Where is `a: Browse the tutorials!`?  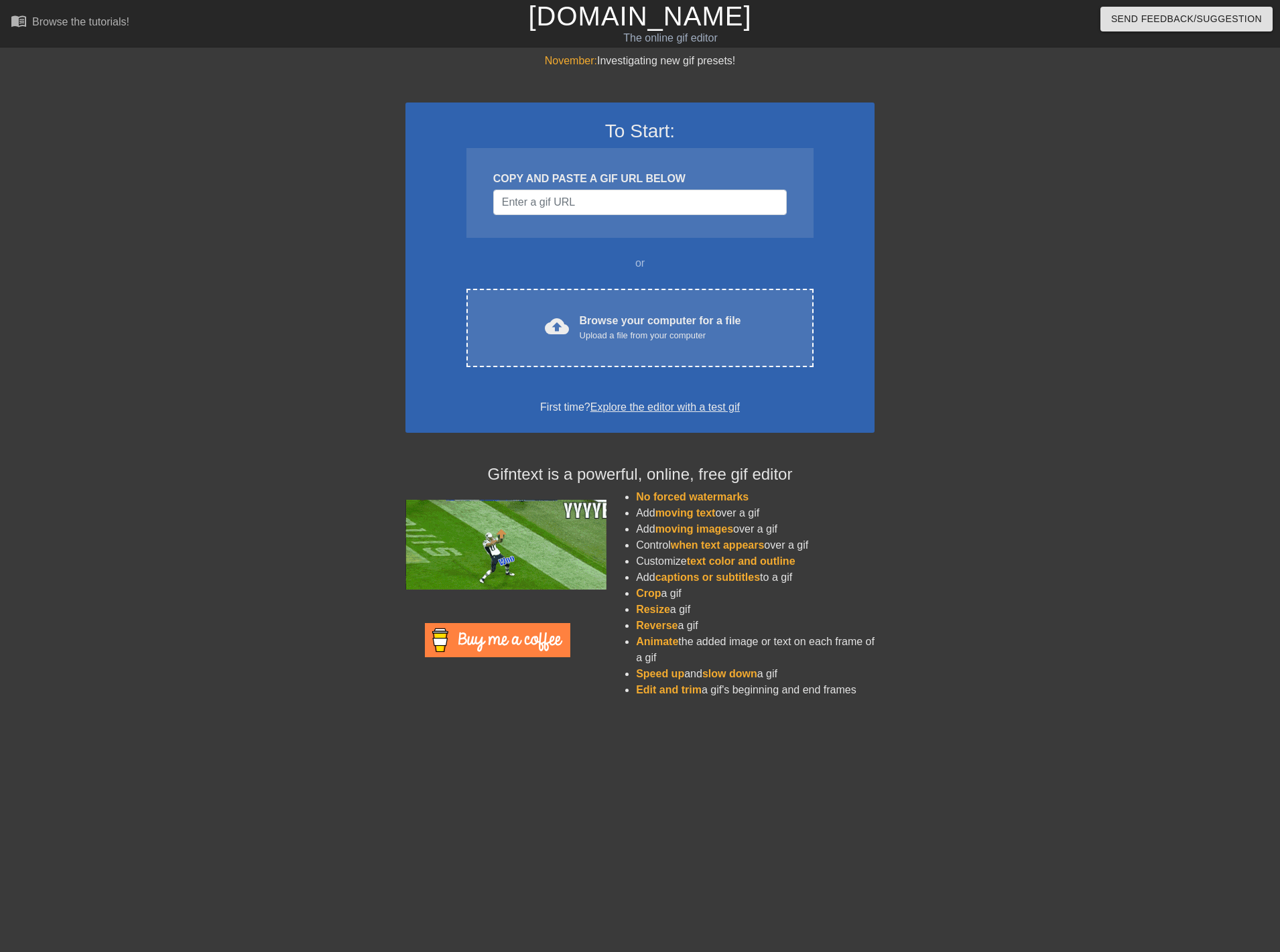
a: Browse the tutorials! is located at coordinates (70, 23).